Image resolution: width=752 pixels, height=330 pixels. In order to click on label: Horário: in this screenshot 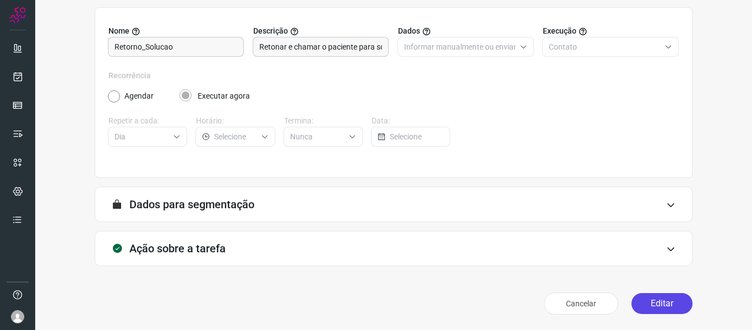, I will do `click(235, 121)`.